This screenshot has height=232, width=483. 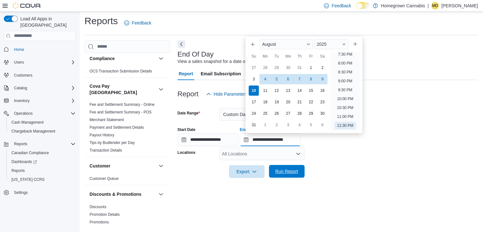 What do you see at coordinates (345, 72) in the screenshot?
I see `li: 8:30 PM` at bounding box center [345, 72].